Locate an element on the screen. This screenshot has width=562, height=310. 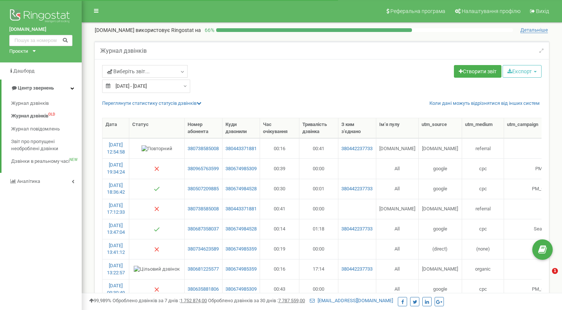
a: Дзвінки в реальному часіNEW is located at coordinates (46, 161).